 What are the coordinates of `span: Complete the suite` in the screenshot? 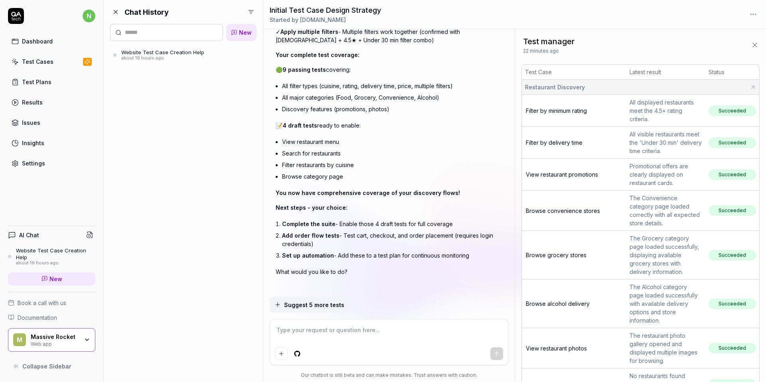 It's located at (309, 224).